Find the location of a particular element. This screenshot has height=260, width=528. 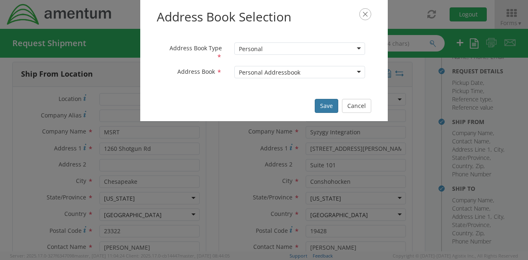

button: Cancel is located at coordinates (357, 106).